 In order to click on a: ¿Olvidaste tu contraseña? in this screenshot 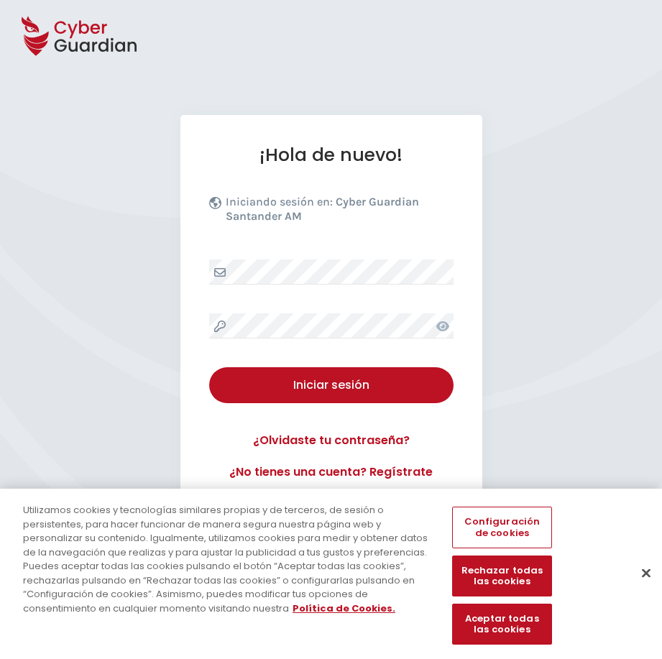, I will do `click(332, 441)`.